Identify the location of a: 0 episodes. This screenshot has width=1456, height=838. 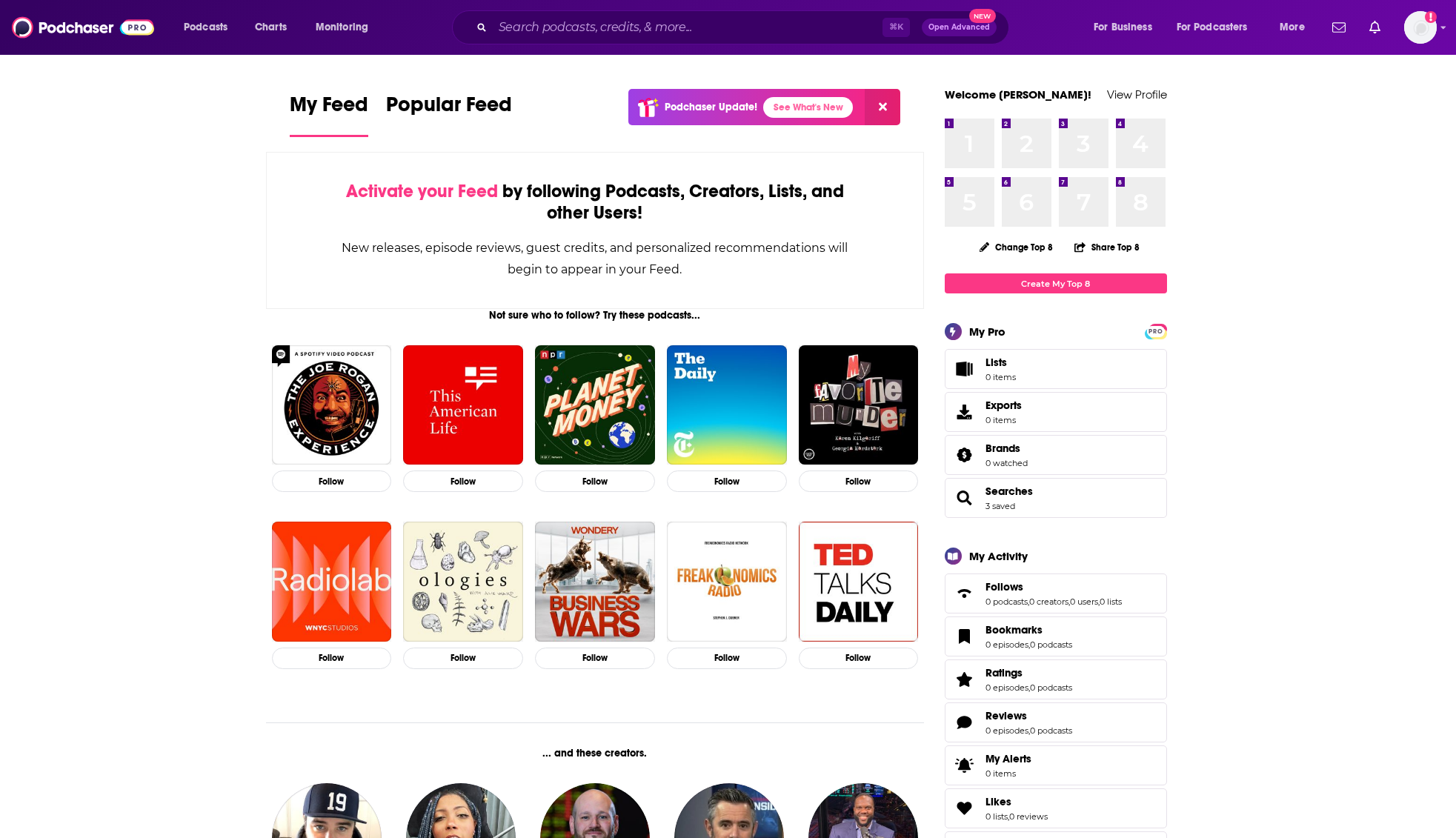
(1007, 688).